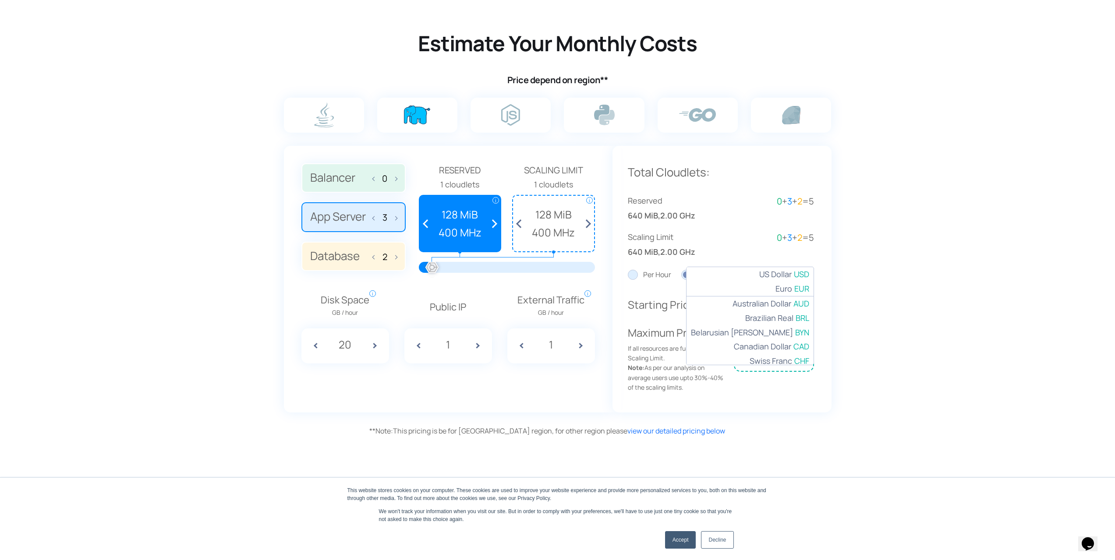  What do you see at coordinates (770, 361) in the screenshot?
I see `span: Swiss Franc` at bounding box center [770, 361].